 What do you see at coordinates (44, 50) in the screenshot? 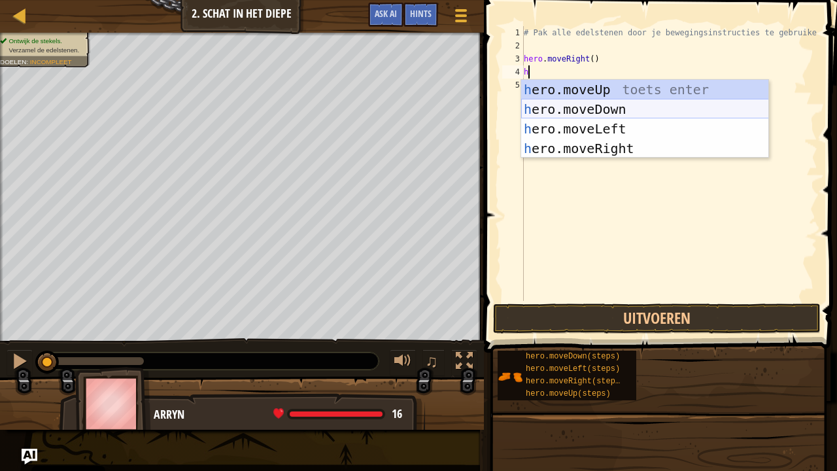
I see `span: Verzamel de edelstenen.` at bounding box center [44, 50].